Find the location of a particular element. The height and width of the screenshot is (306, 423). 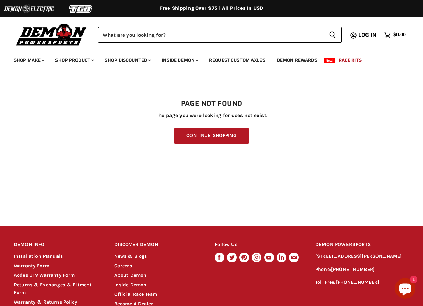

img: Demon Powersports is located at coordinates (51, 34).